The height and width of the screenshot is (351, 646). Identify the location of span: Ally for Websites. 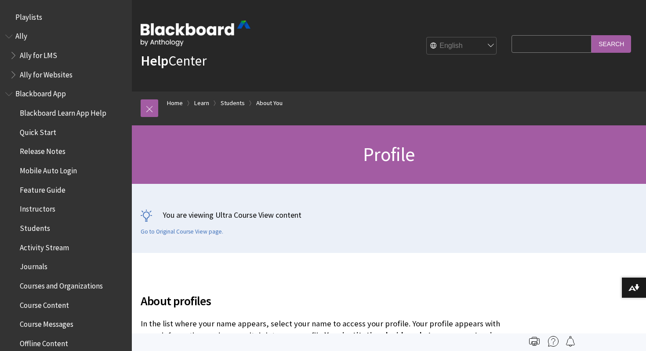
(46, 73).